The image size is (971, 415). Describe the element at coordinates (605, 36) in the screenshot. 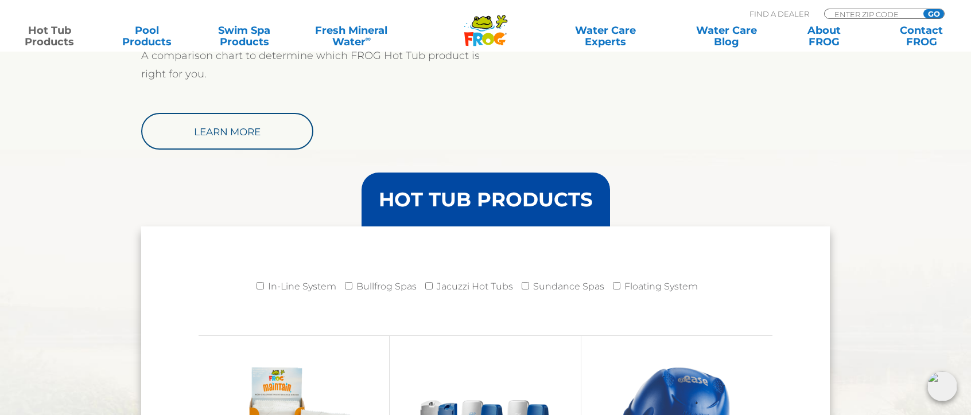

I see `a: Water CareExperts` at that location.